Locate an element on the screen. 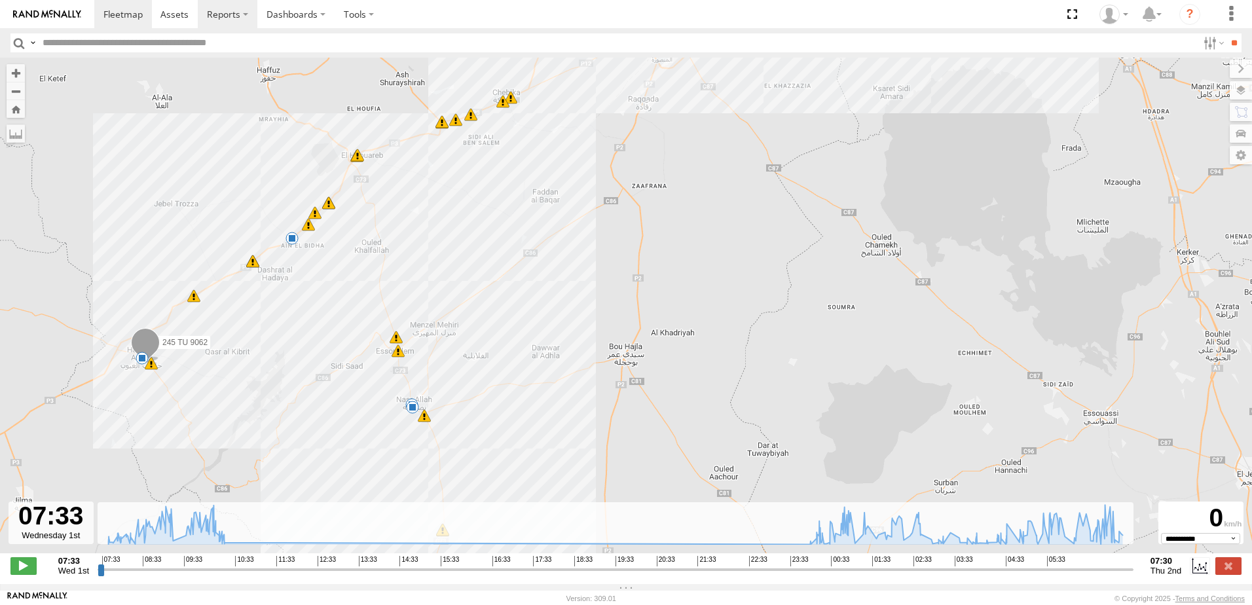  label: Close is located at coordinates (1229, 566).